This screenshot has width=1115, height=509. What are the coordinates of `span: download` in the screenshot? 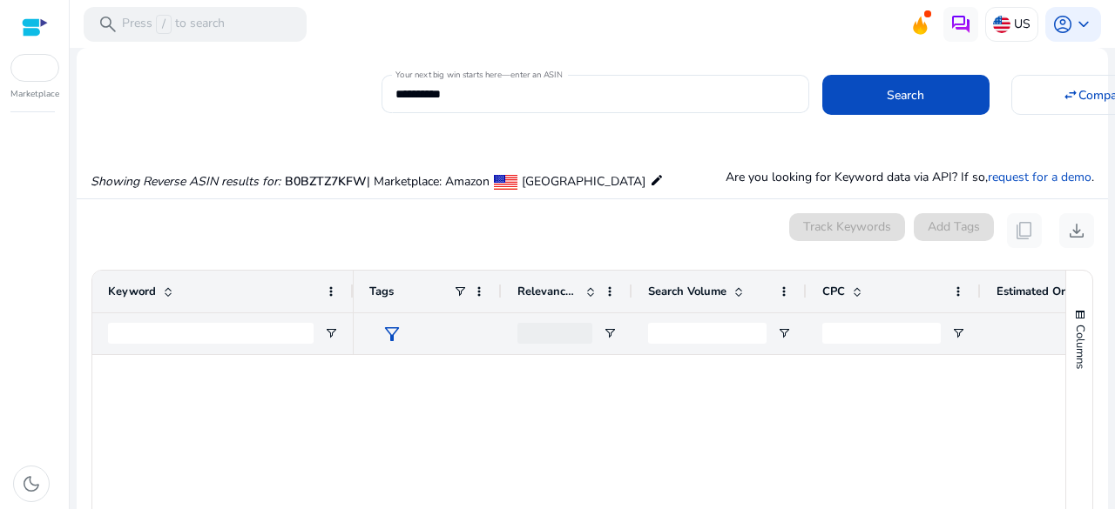 It's located at (1076, 231).